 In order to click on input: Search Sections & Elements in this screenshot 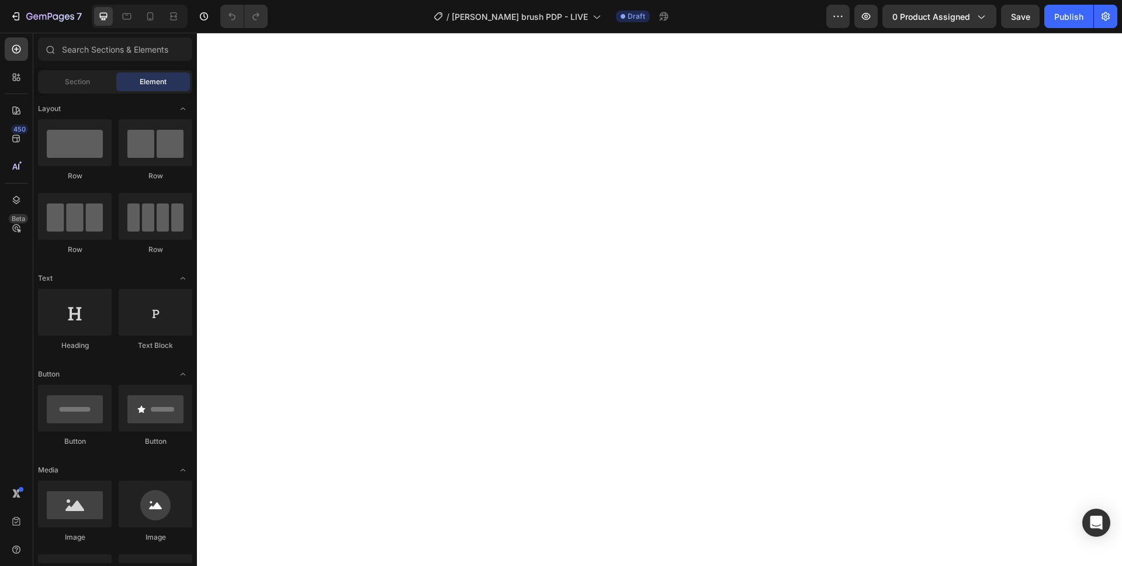, I will do `click(115, 49)`.